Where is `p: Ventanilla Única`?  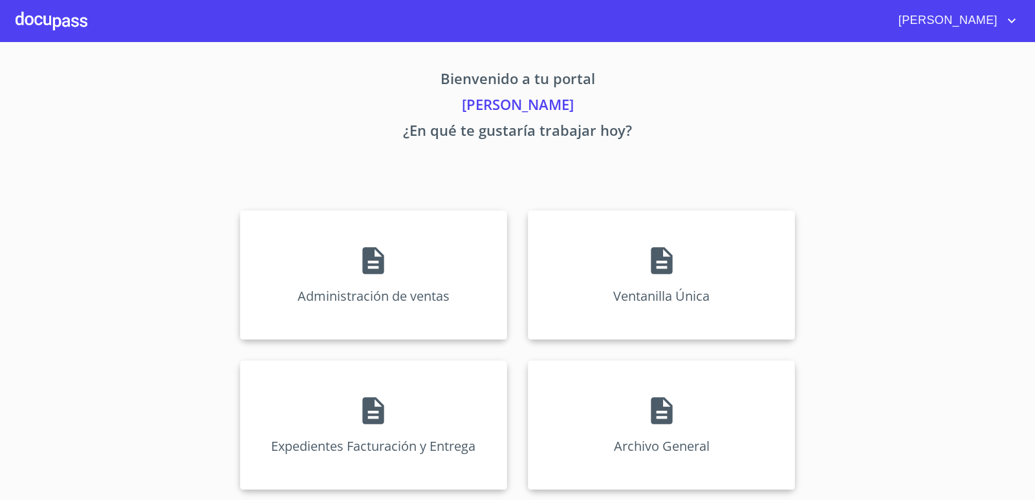
p: Ventanilla Única is located at coordinates (661, 296).